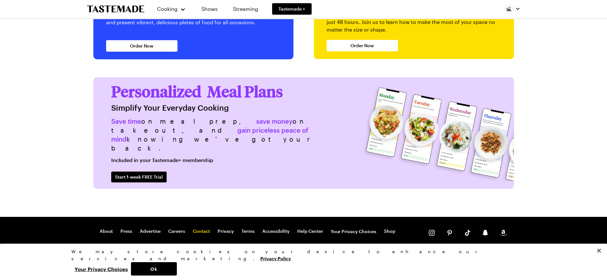  What do you see at coordinates (154, 269) in the screenshot?
I see `button: Ok` at bounding box center [154, 269].